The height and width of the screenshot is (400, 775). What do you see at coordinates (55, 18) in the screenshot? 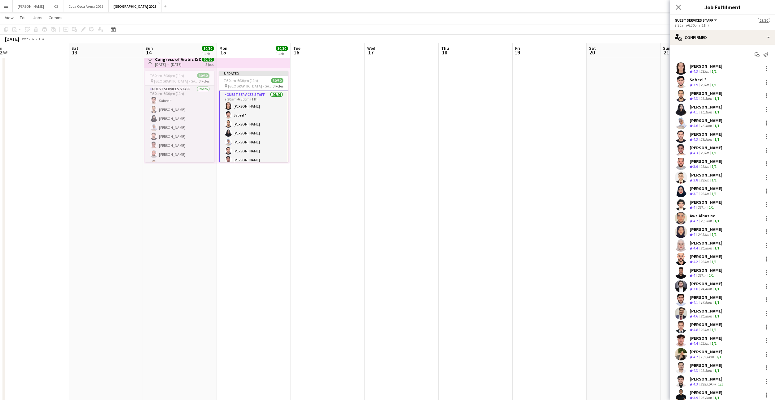
I see `span: Comms` at bounding box center [55, 18].